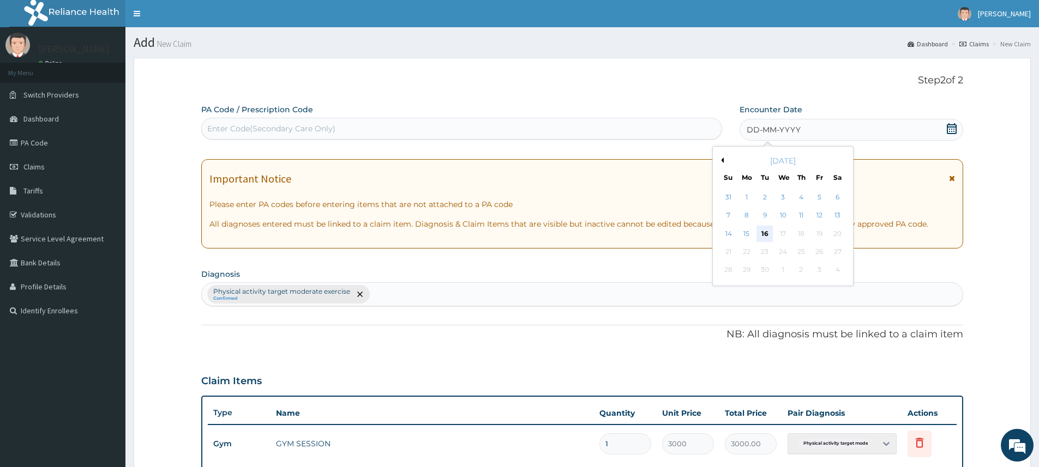 This screenshot has height=467, width=1039. What do you see at coordinates (432, 413) in the screenshot?
I see `th: Name` at bounding box center [432, 413].